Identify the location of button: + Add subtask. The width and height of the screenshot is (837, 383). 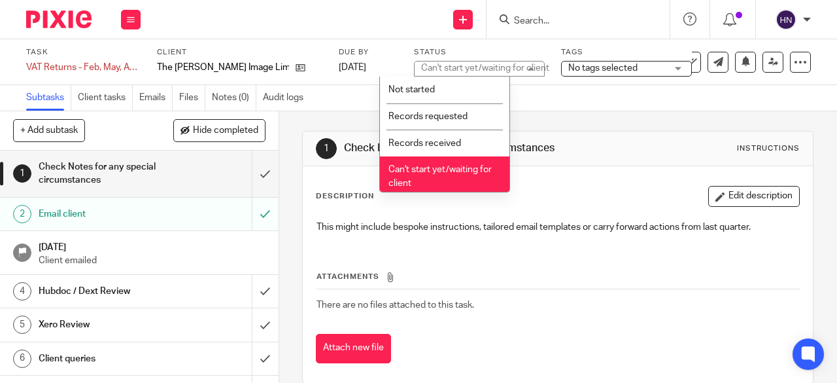
(49, 130).